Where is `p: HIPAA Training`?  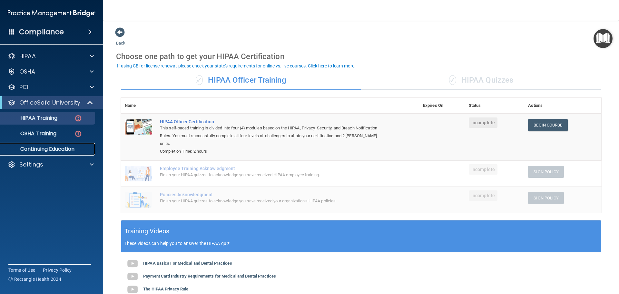 p: HIPAA Training is located at coordinates (31, 118).